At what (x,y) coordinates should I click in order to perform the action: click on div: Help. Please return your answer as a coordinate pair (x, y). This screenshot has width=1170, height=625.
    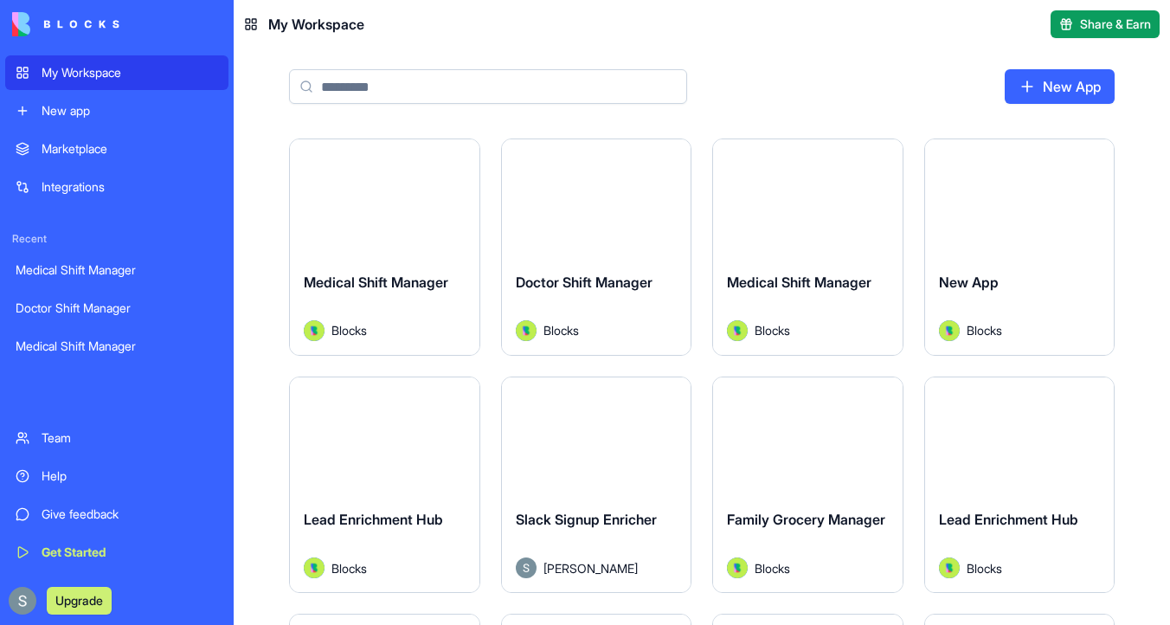
    Looking at the image, I should click on (130, 476).